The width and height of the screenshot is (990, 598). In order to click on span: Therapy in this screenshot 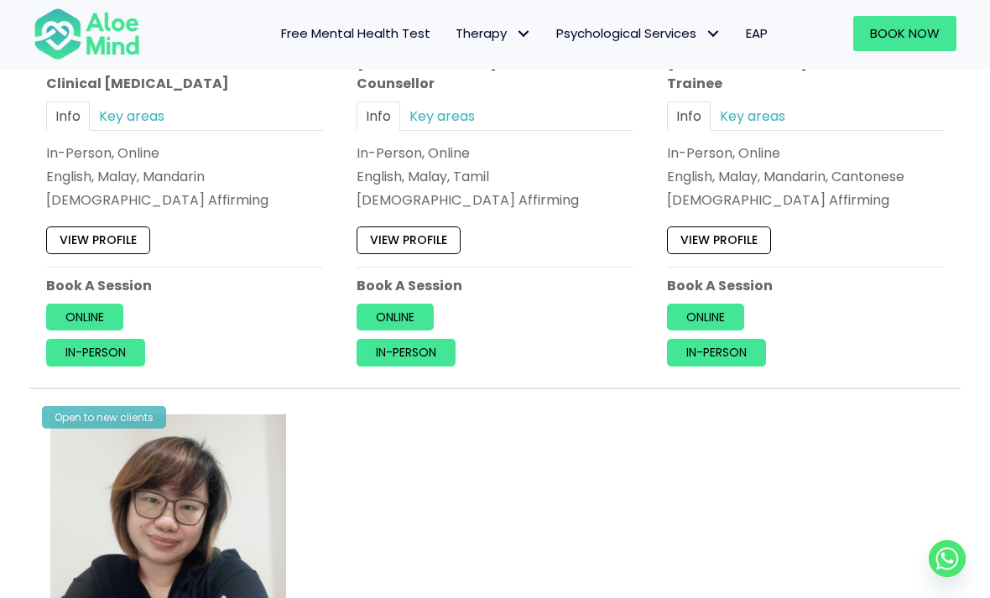, I will do `click(493, 33)`.